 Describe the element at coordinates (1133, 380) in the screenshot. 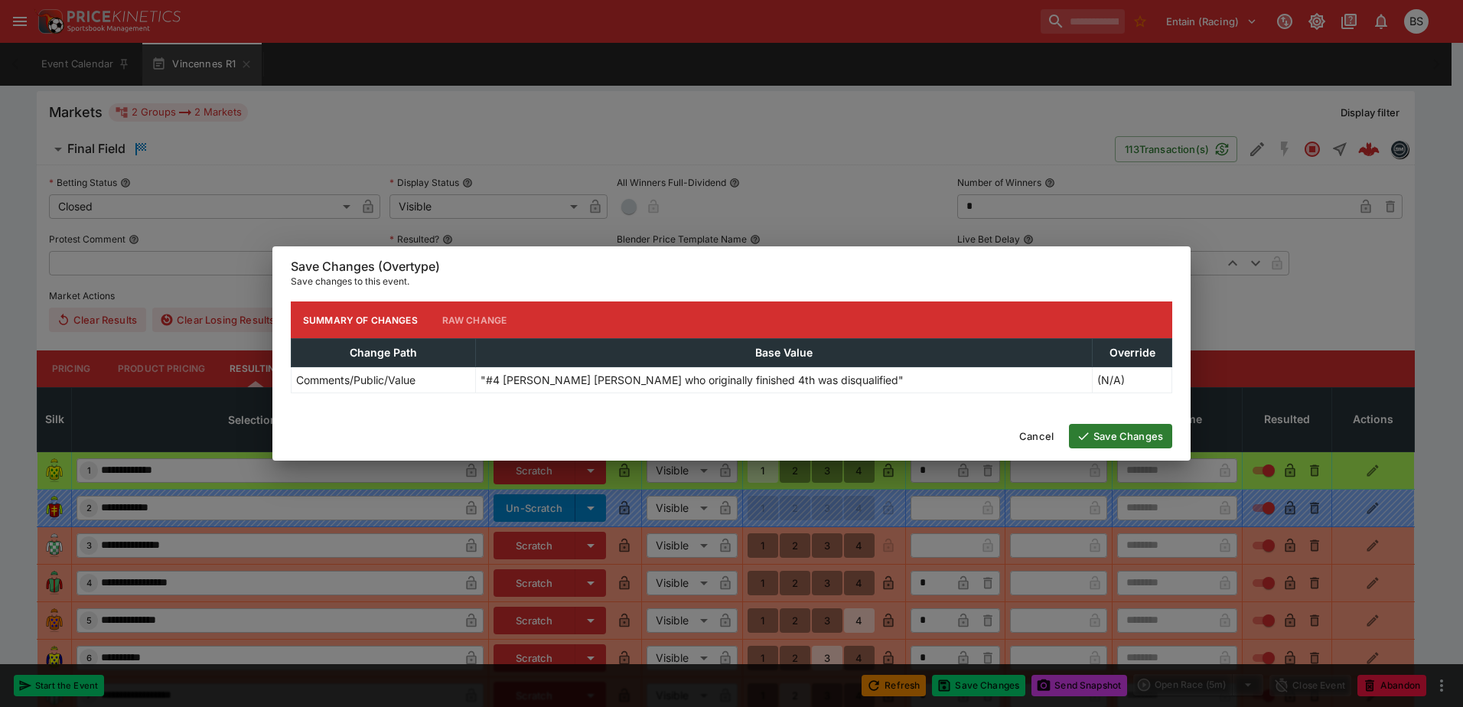

I see `td: (N/A)` at that location.